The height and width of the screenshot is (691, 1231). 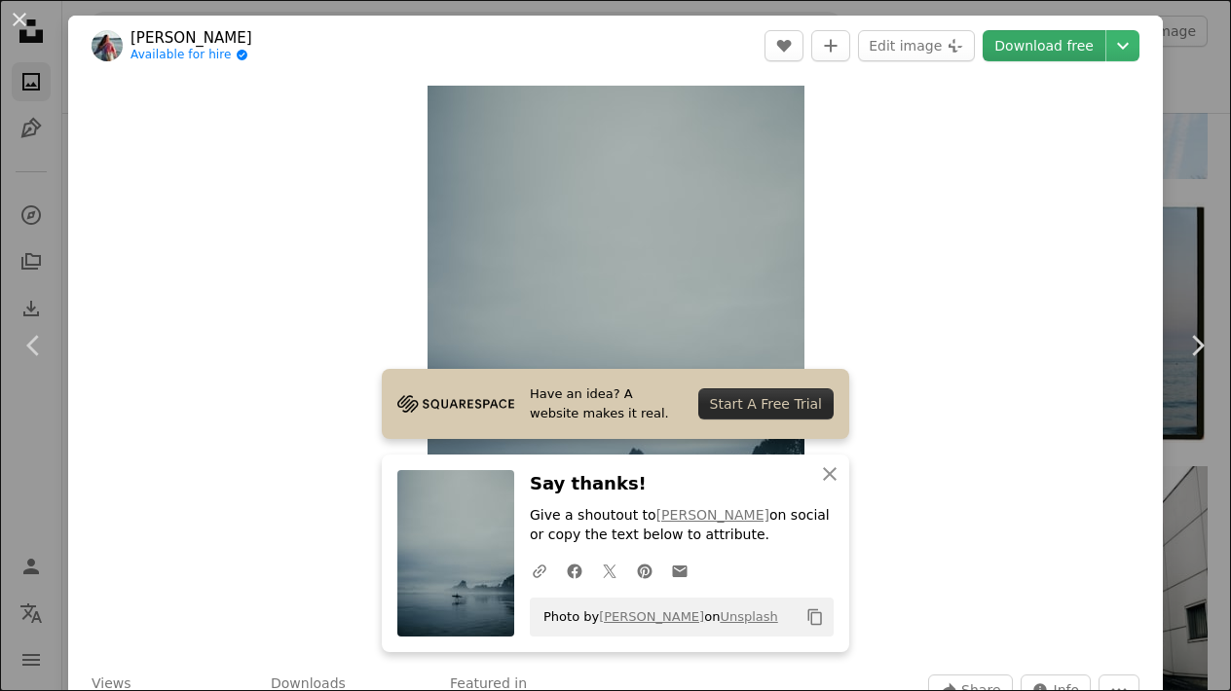 What do you see at coordinates (456, 404) in the screenshot?
I see `img: file-1705255347840-230a6ab5bca9image` at bounding box center [456, 404].